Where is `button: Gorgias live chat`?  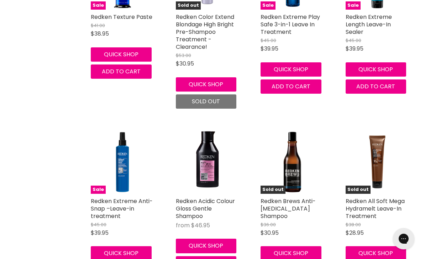 button: Gorgias live chat is located at coordinates (14, 13).